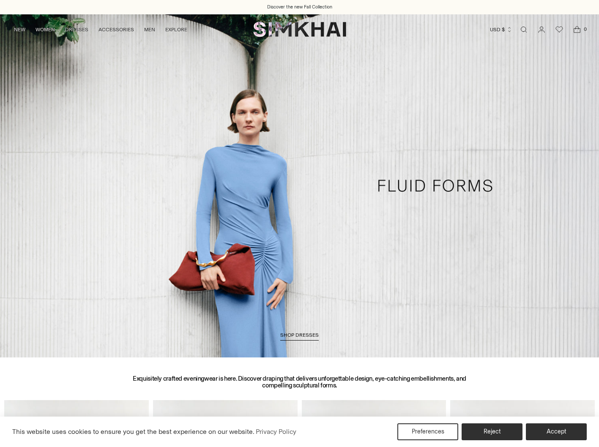 The height and width of the screenshot is (447, 599). What do you see at coordinates (300, 7) in the screenshot?
I see `a: Discover the new Fall Collection` at bounding box center [300, 7].